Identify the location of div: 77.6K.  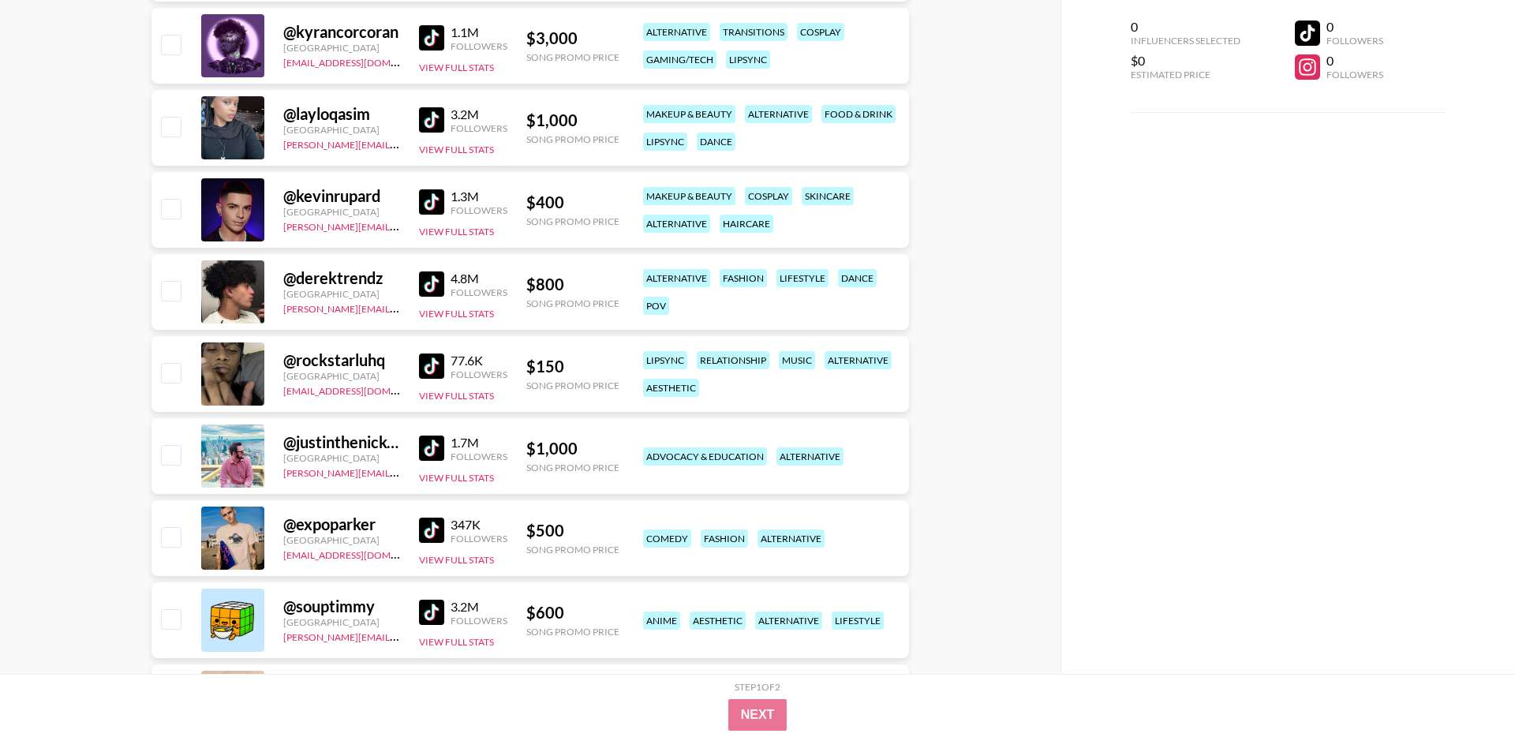
(479, 361).